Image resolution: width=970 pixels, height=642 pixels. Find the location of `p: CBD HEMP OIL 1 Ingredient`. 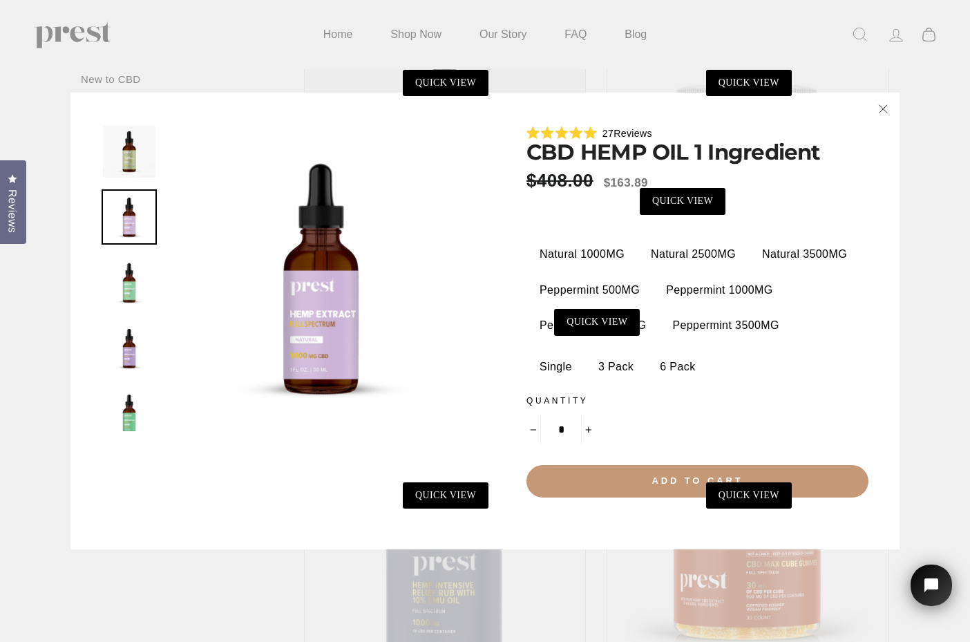

p: CBD HEMP OIL 1 Ingredient is located at coordinates (697, 152).